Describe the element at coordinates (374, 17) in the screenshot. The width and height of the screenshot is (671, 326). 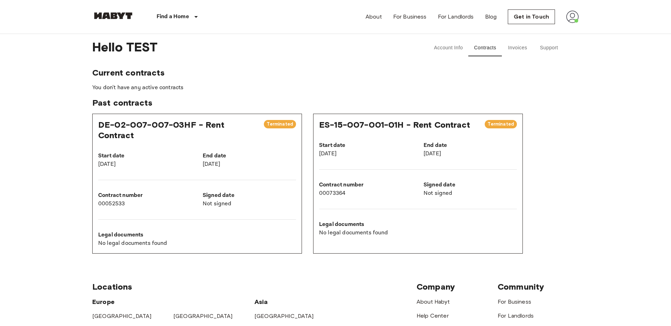
I see `a: About` at that location.